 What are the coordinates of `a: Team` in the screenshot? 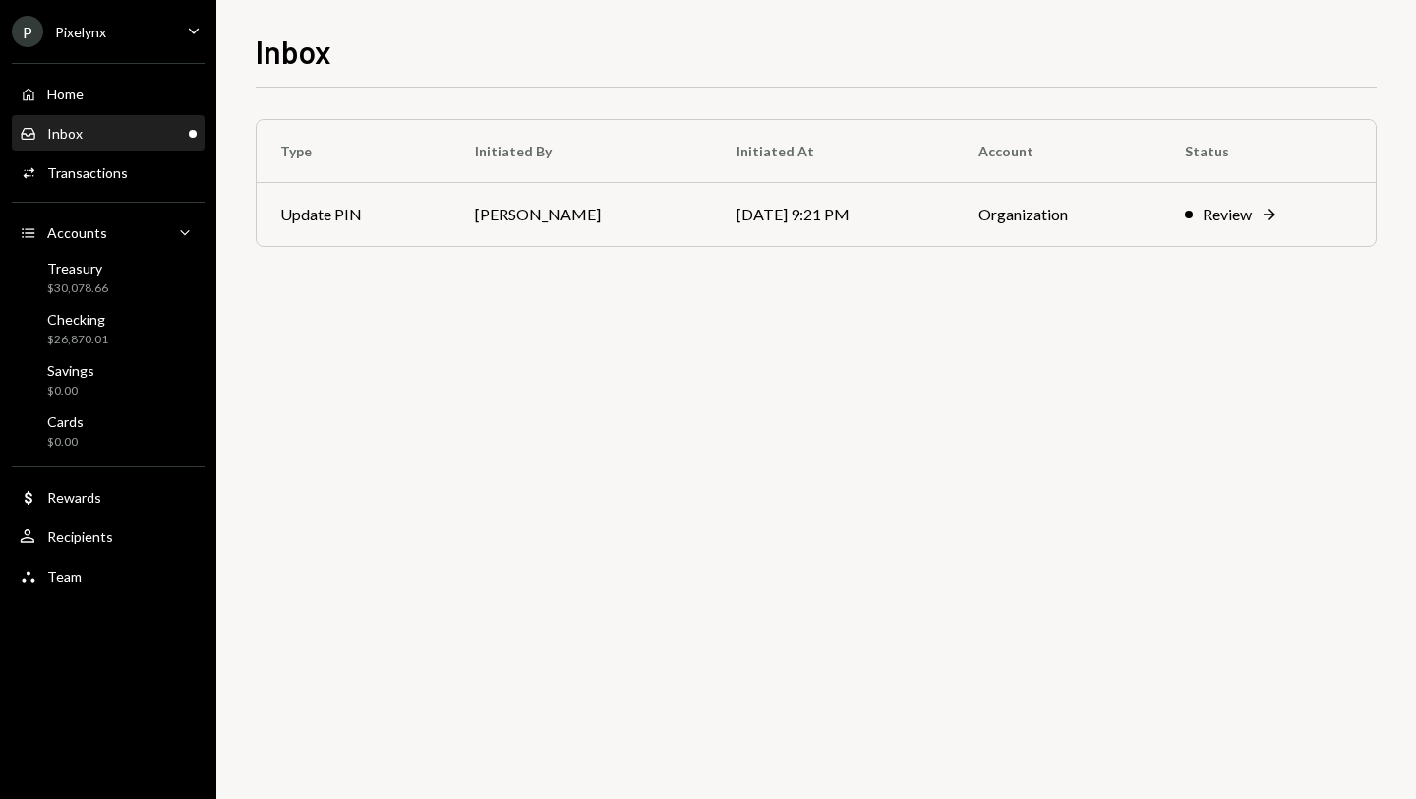 It's located at (108, 575).